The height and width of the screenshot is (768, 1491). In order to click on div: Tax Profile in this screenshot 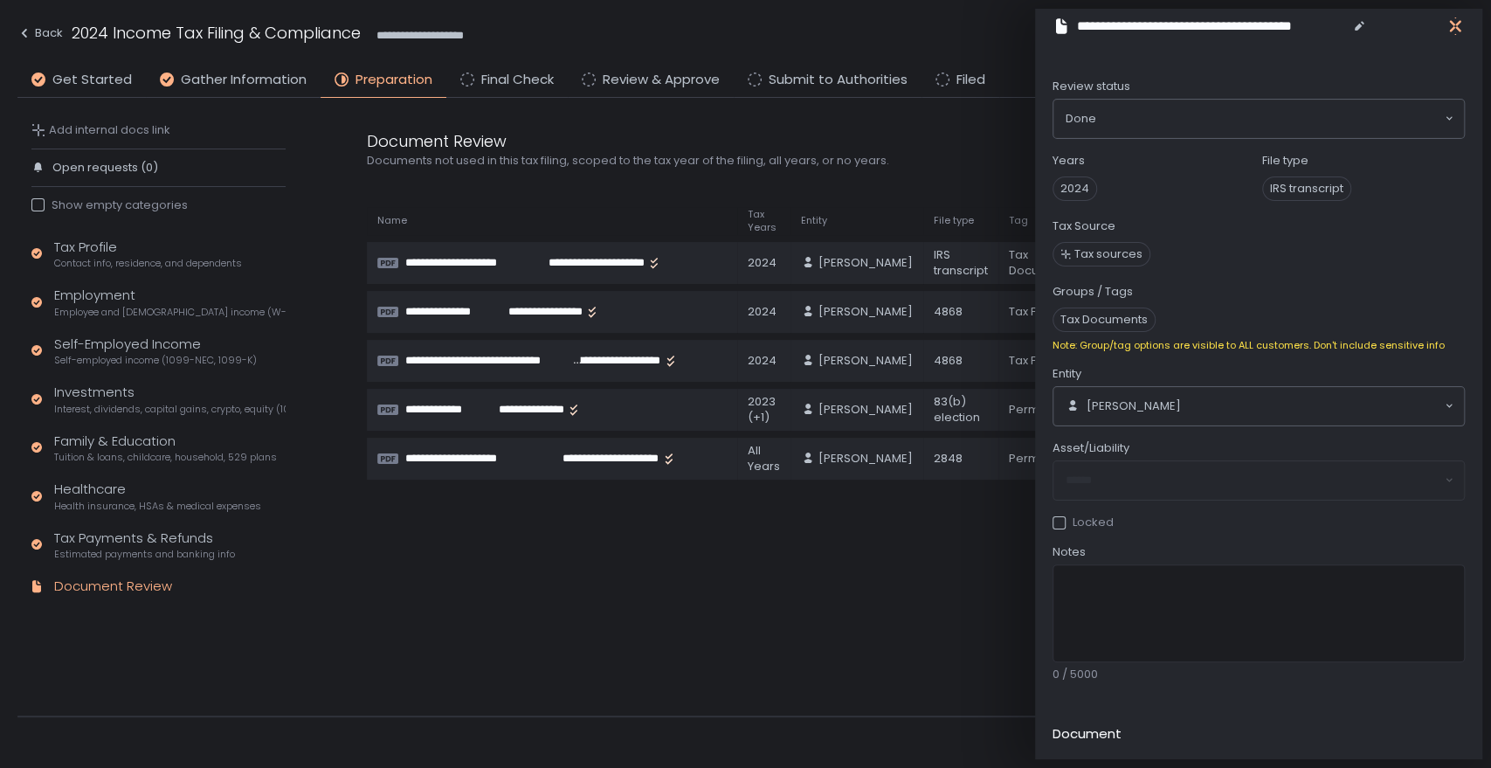, I will do `click(148, 254)`.